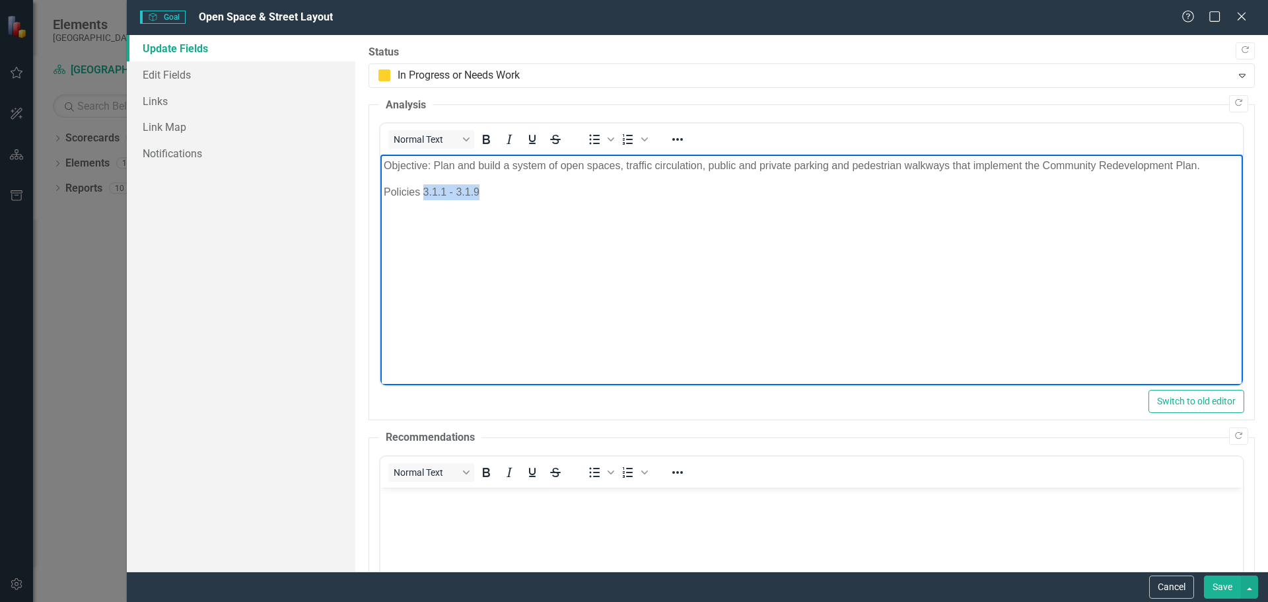 The height and width of the screenshot is (602, 1268). I want to click on a: Link Map, so click(241, 127).